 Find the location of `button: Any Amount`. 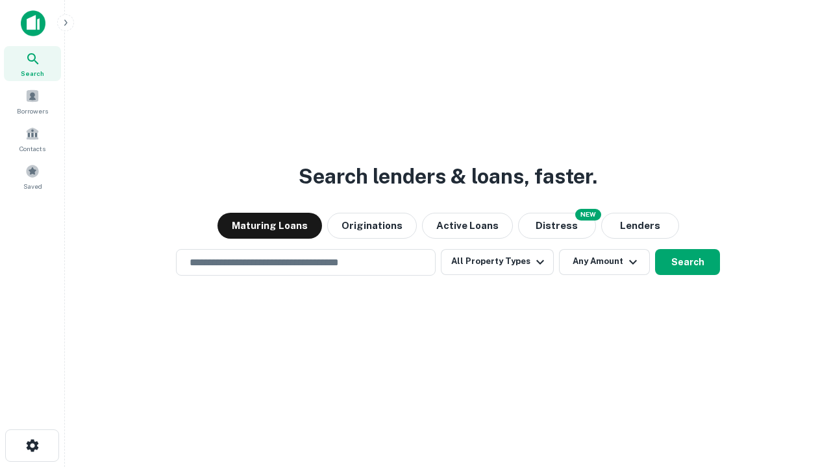

button: Any Amount is located at coordinates (604, 262).